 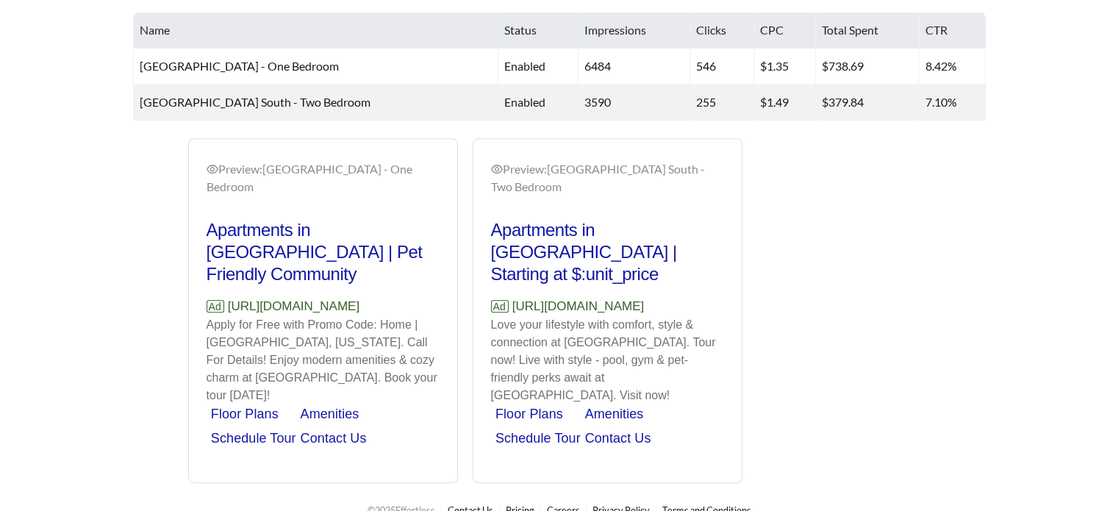 I want to click on a: Amenities, so click(x=615, y=414).